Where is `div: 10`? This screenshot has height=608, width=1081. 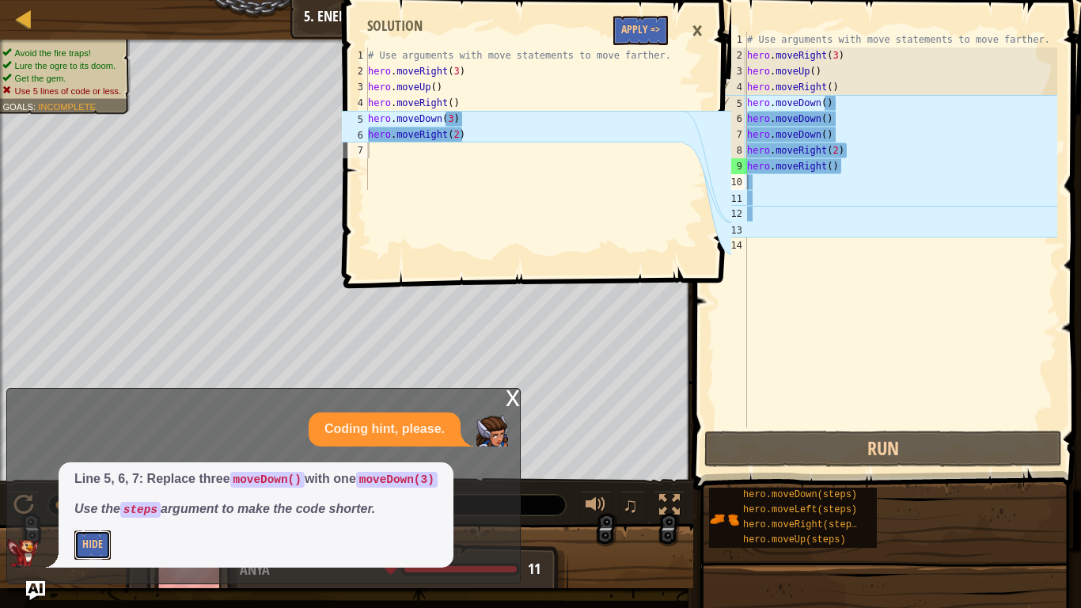 div: 10 is located at coordinates (731, 182).